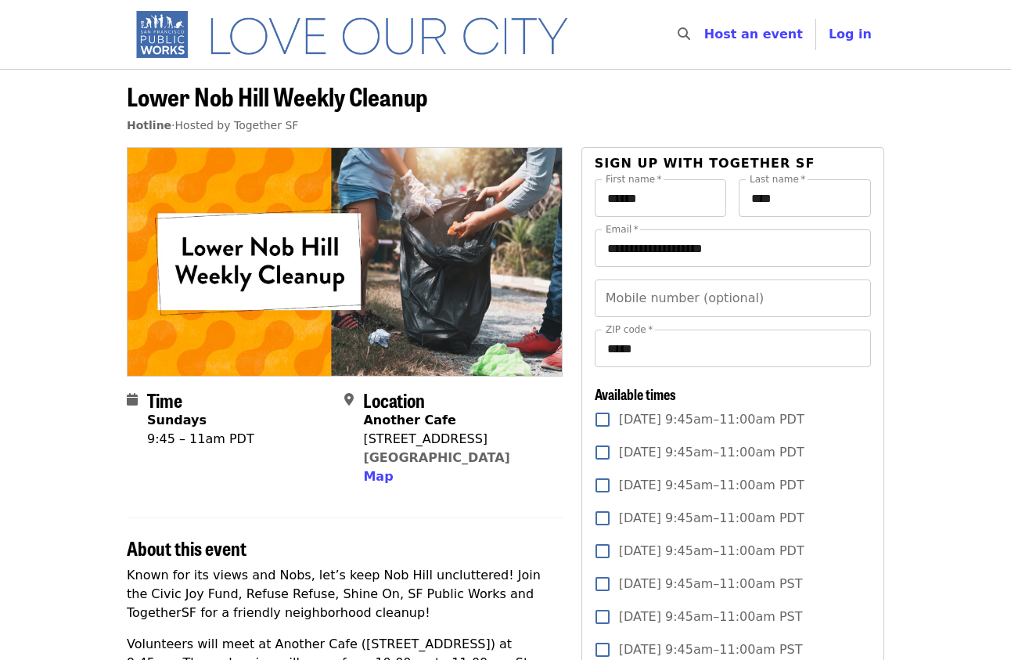  I want to click on div: 9:45 – 11am PDT, so click(200, 439).